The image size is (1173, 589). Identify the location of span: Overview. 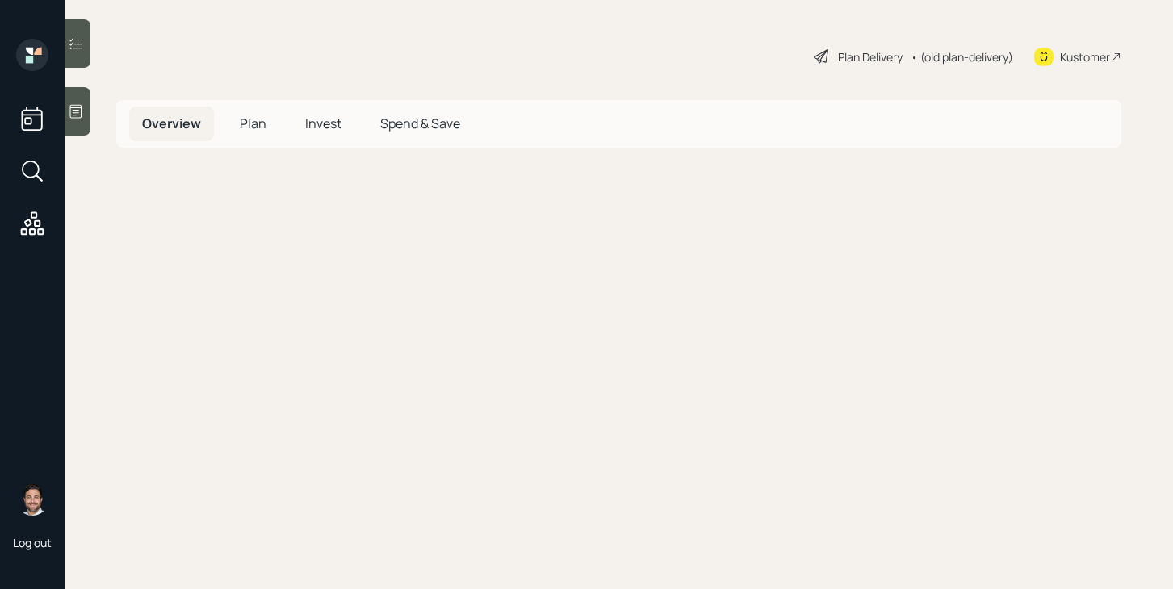
(171, 124).